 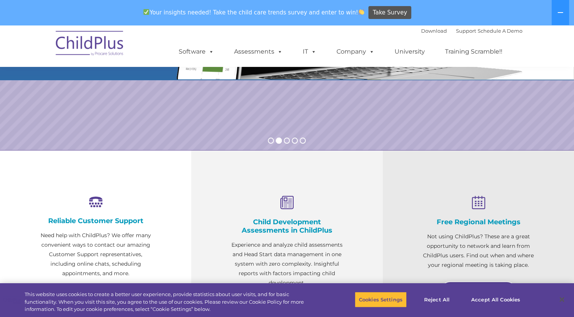 What do you see at coordinates (254, 12) in the screenshot?
I see `span: Your insights needed! Take the child care trends survey and enter to win!` at bounding box center [254, 12].